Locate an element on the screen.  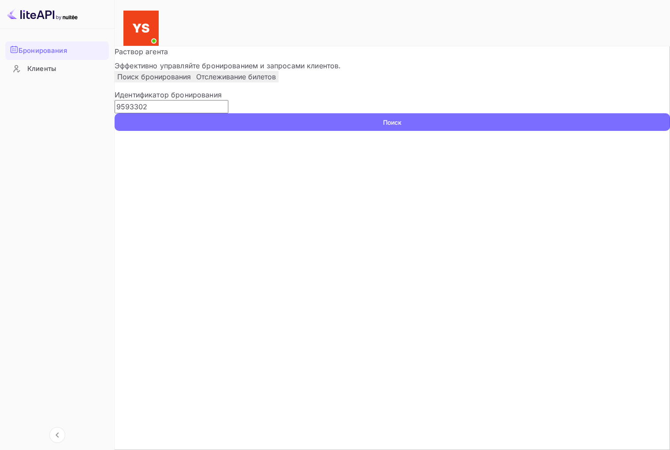
ya-tr-span: Идентификатор бронирования is located at coordinates (168, 95).